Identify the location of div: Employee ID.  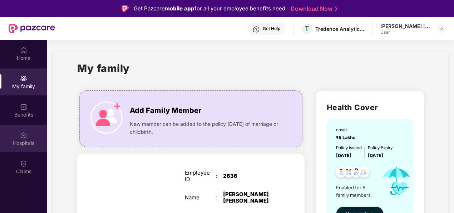
(200, 176).